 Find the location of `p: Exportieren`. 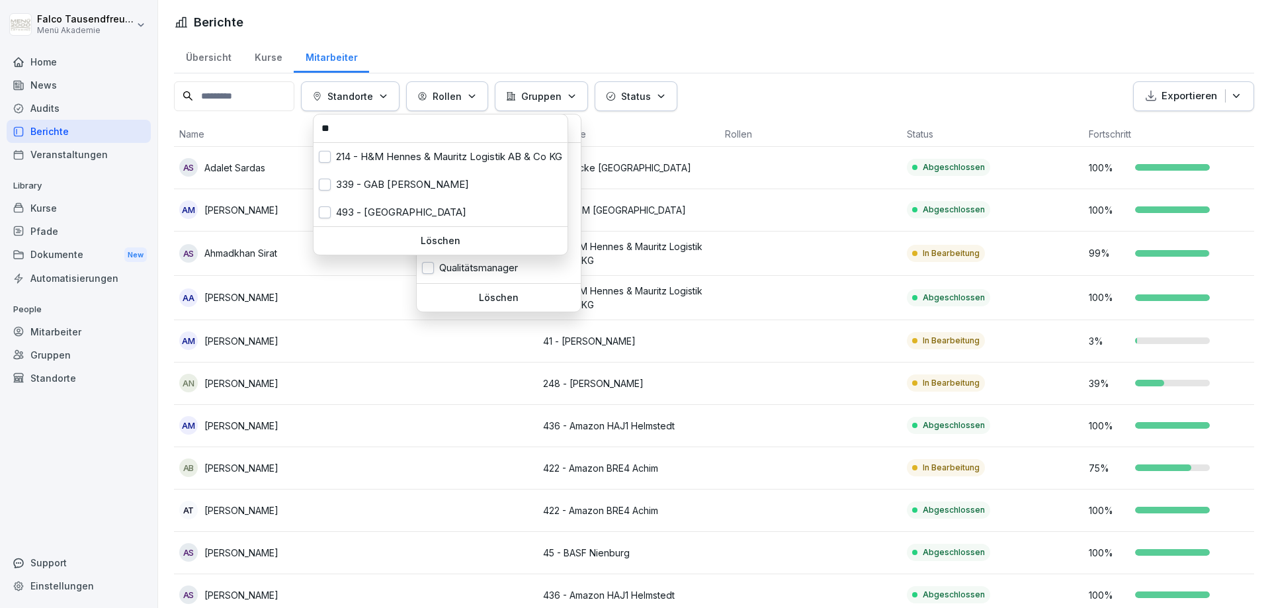

p: Exportieren is located at coordinates (1189, 96).